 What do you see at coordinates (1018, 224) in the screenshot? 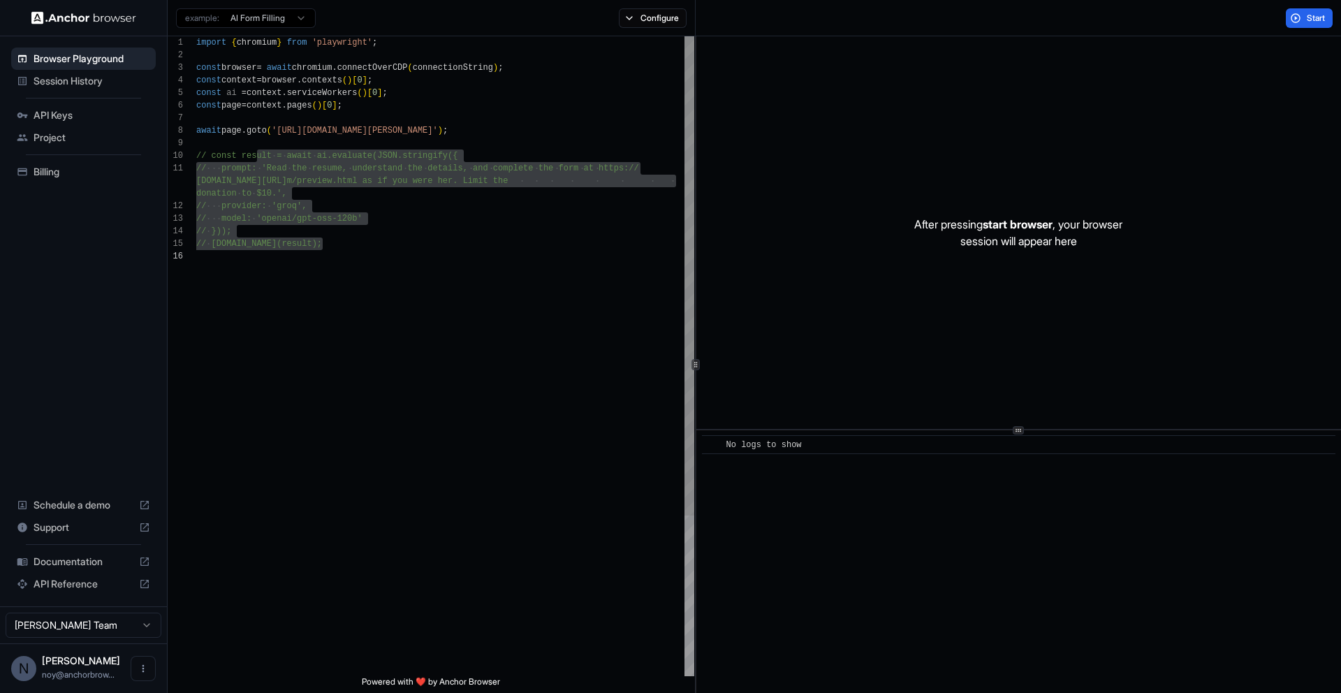
I see `span: start browser` at bounding box center [1018, 224].